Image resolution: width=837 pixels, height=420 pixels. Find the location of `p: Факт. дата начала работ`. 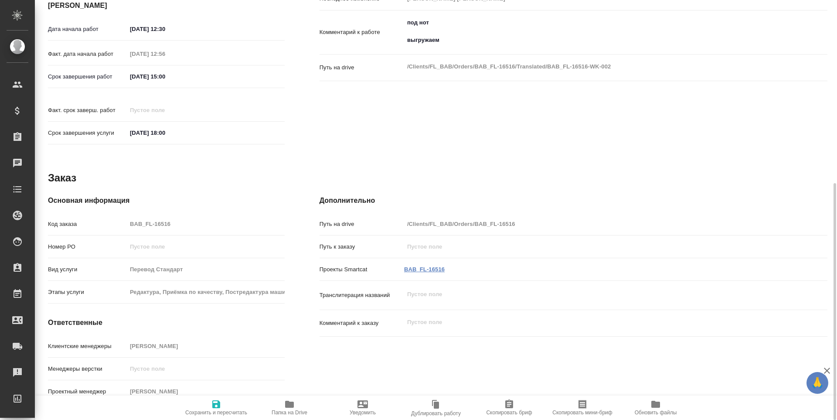

p: Факт. дата начала работ is located at coordinates (87, 54).